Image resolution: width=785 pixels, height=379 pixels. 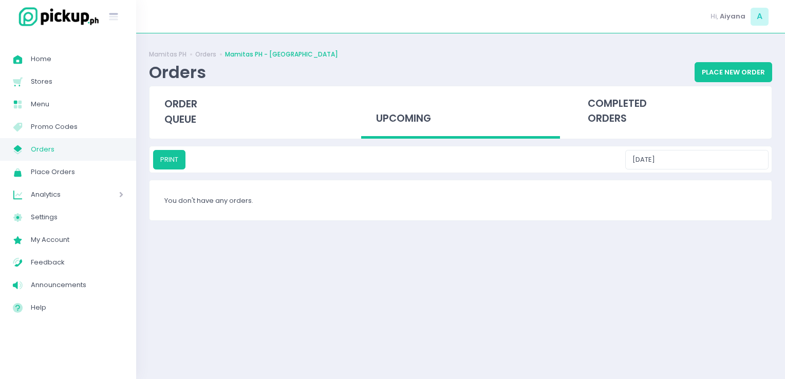 I want to click on img: logo, so click(x=56, y=16).